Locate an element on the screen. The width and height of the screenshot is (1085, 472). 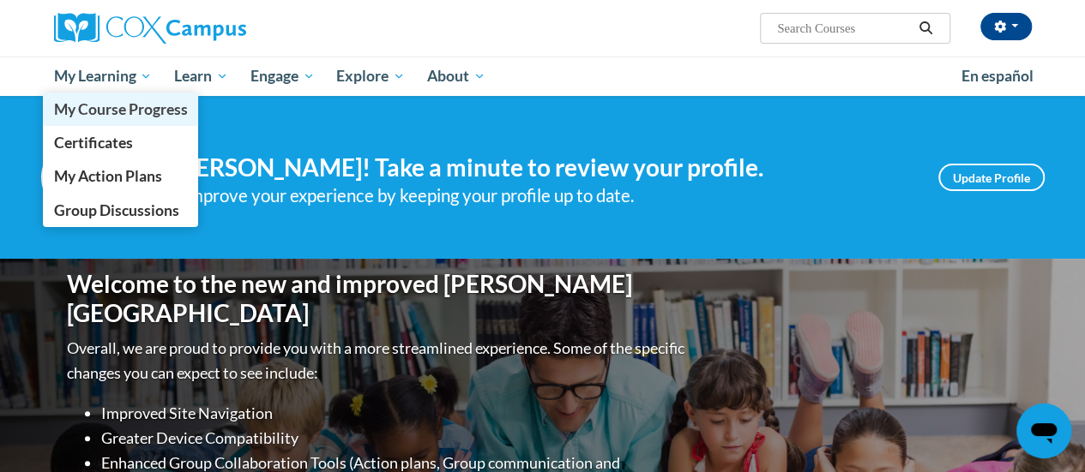
span: Explore is located at coordinates (370, 76).